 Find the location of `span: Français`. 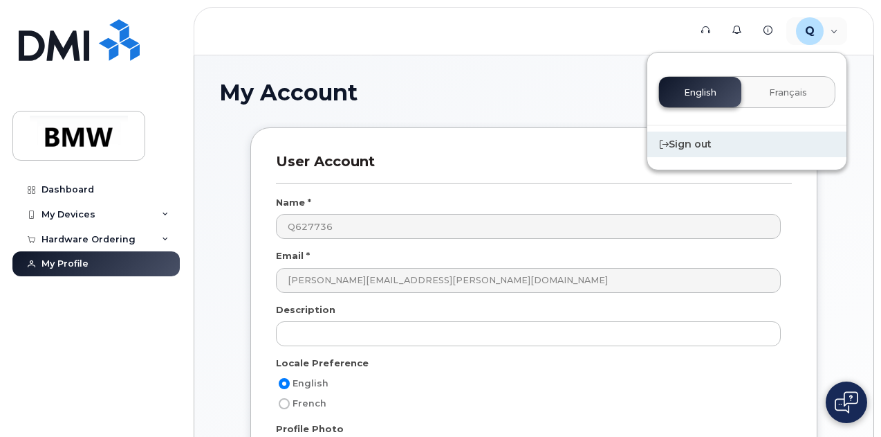

span: Français is located at coordinates (788, 93).